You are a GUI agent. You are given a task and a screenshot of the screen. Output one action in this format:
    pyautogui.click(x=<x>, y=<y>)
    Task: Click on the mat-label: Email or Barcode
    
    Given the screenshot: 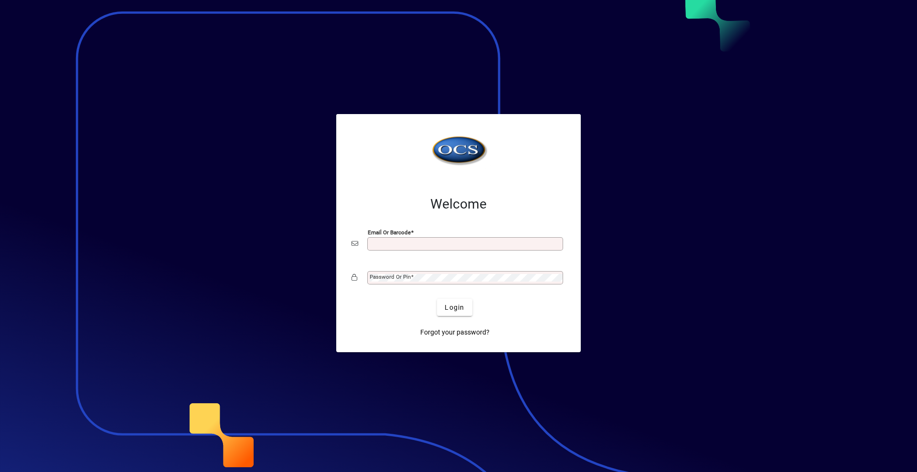 What is the action you would take?
    pyautogui.click(x=389, y=233)
    